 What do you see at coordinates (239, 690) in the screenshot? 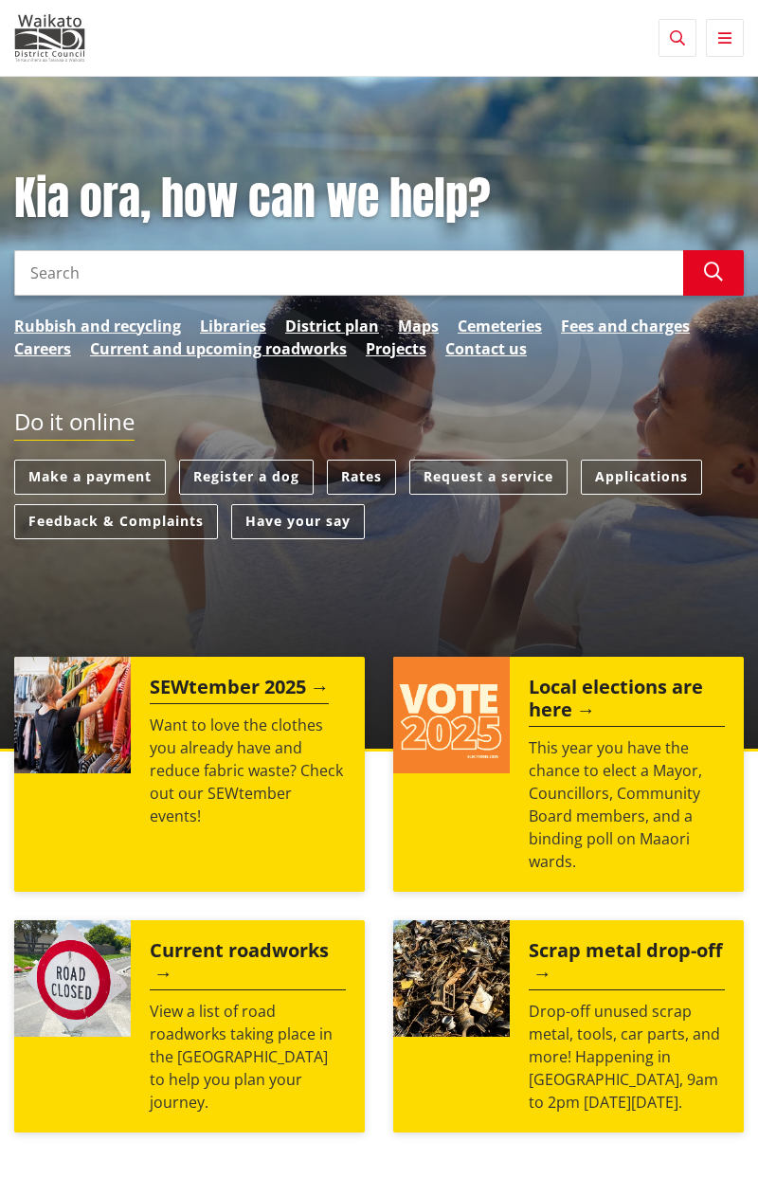
I see `h2: SEWtember 2025` at bounding box center [239, 690].